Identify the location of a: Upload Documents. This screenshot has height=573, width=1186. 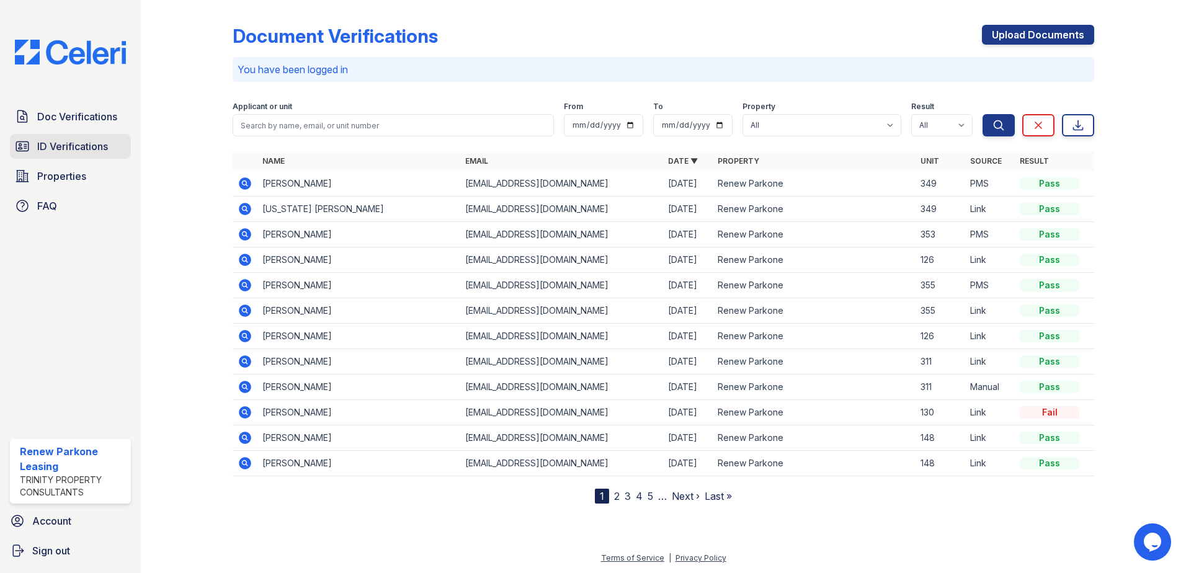
(1038, 35).